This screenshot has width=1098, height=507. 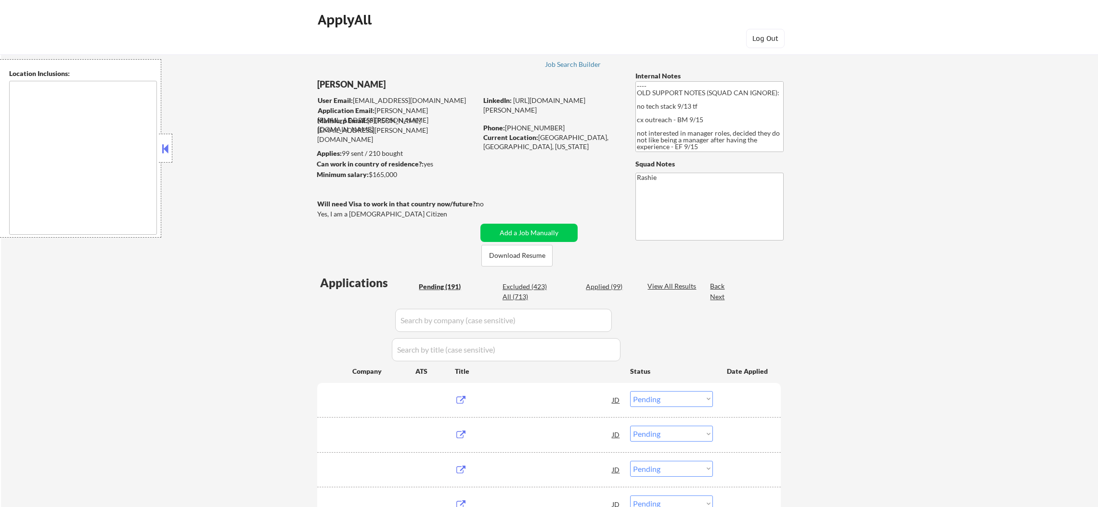 What do you see at coordinates (494, 128) in the screenshot?
I see `strong: Phone:` at bounding box center [494, 128].